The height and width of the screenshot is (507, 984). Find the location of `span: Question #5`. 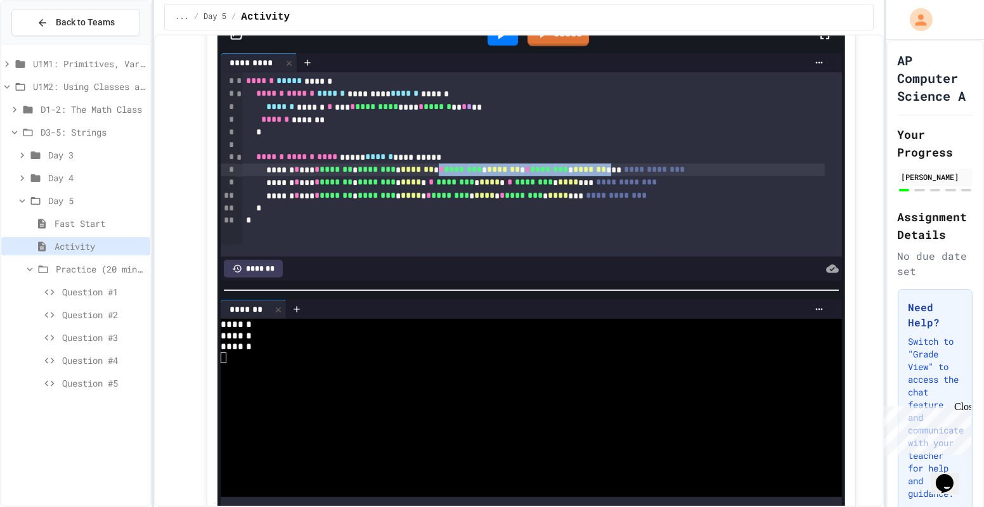

span: Question #5 is located at coordinates (103, 383).